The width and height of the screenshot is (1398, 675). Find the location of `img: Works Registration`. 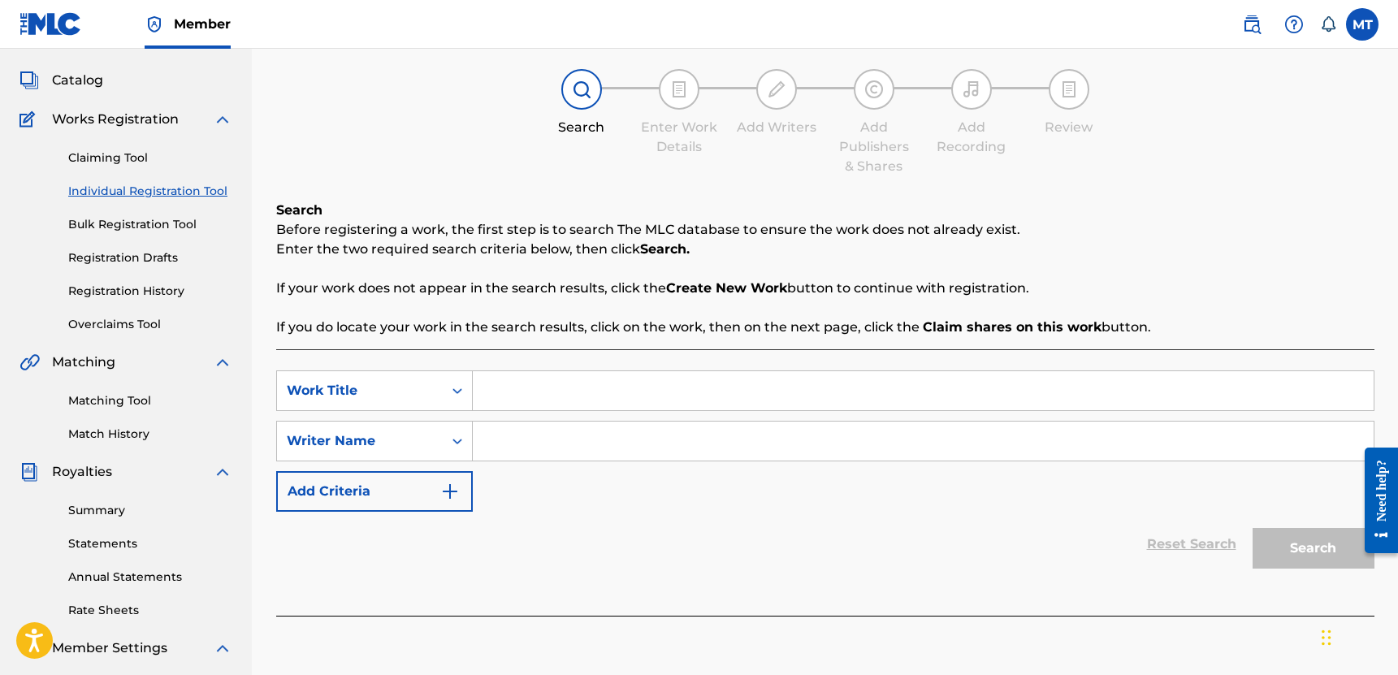

img: Works Registration is located at coordinates (30, 119).